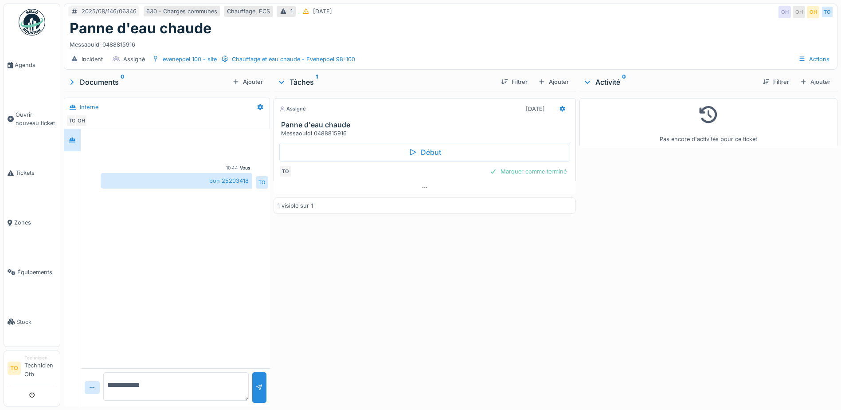 This screenshot has width=841, height=410. Describe the element at coordinates (141, 28) in the screenshot. I see `h1: Panne d'eau chaude` at that location.